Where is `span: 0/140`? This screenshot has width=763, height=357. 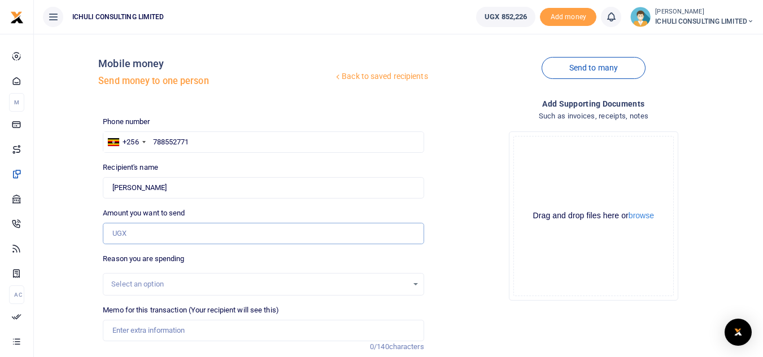
span: 0/140 is located at coordinates (379, 347).